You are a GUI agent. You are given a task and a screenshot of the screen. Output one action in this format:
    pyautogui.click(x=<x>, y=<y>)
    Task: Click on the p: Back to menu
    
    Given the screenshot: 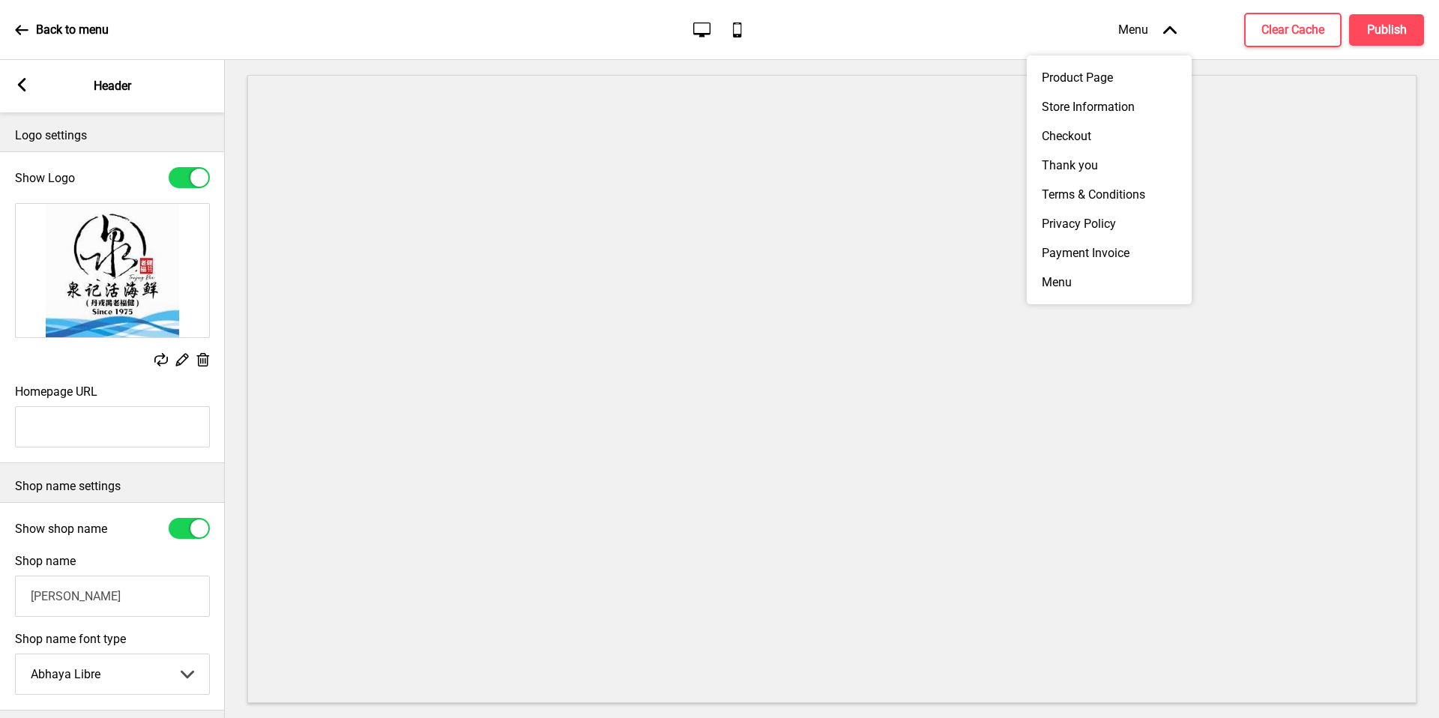 What is the action you would take?
    pyautogui.click(x=72, y=30)
    